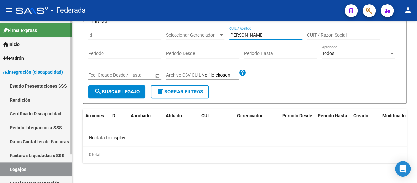  I want to click on datatable-header-cell: Modificado, so click(395, 120).